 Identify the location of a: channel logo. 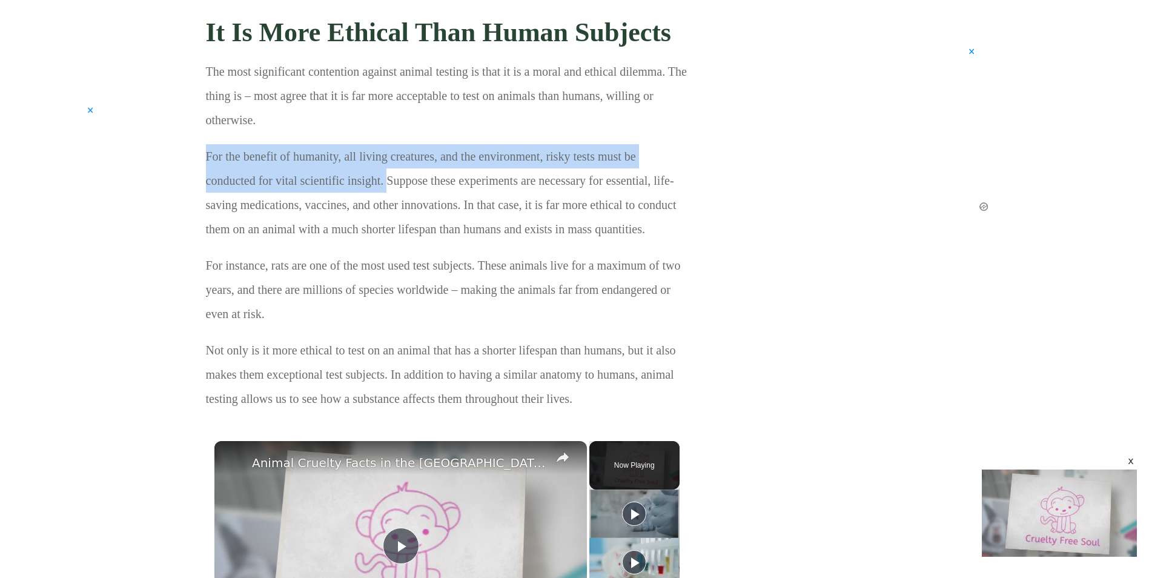
(234, 460).